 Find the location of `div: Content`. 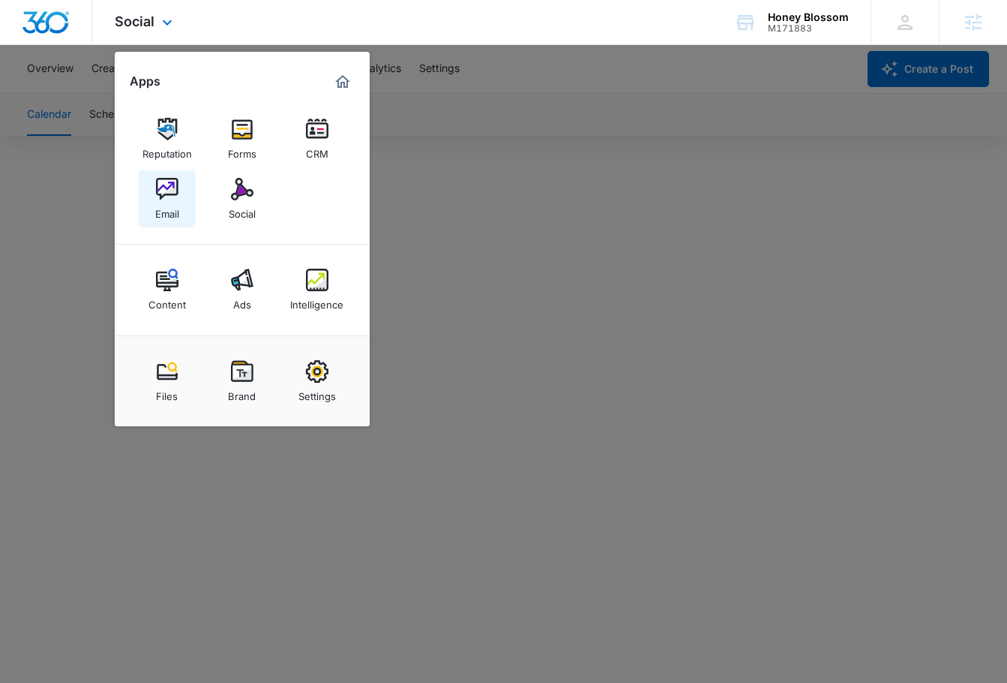

div: Content is located at coordinates (167, 301).